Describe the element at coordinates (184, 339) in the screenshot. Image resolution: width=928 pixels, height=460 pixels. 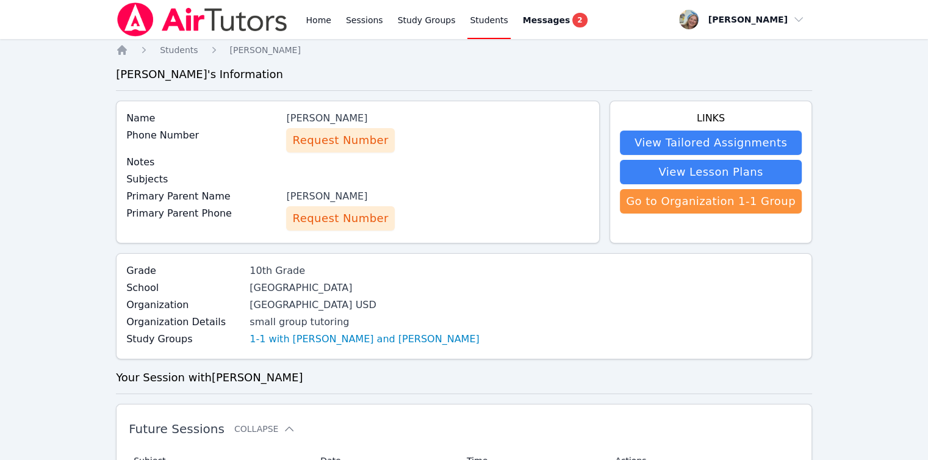
I see `label: Study Groups` at that location.